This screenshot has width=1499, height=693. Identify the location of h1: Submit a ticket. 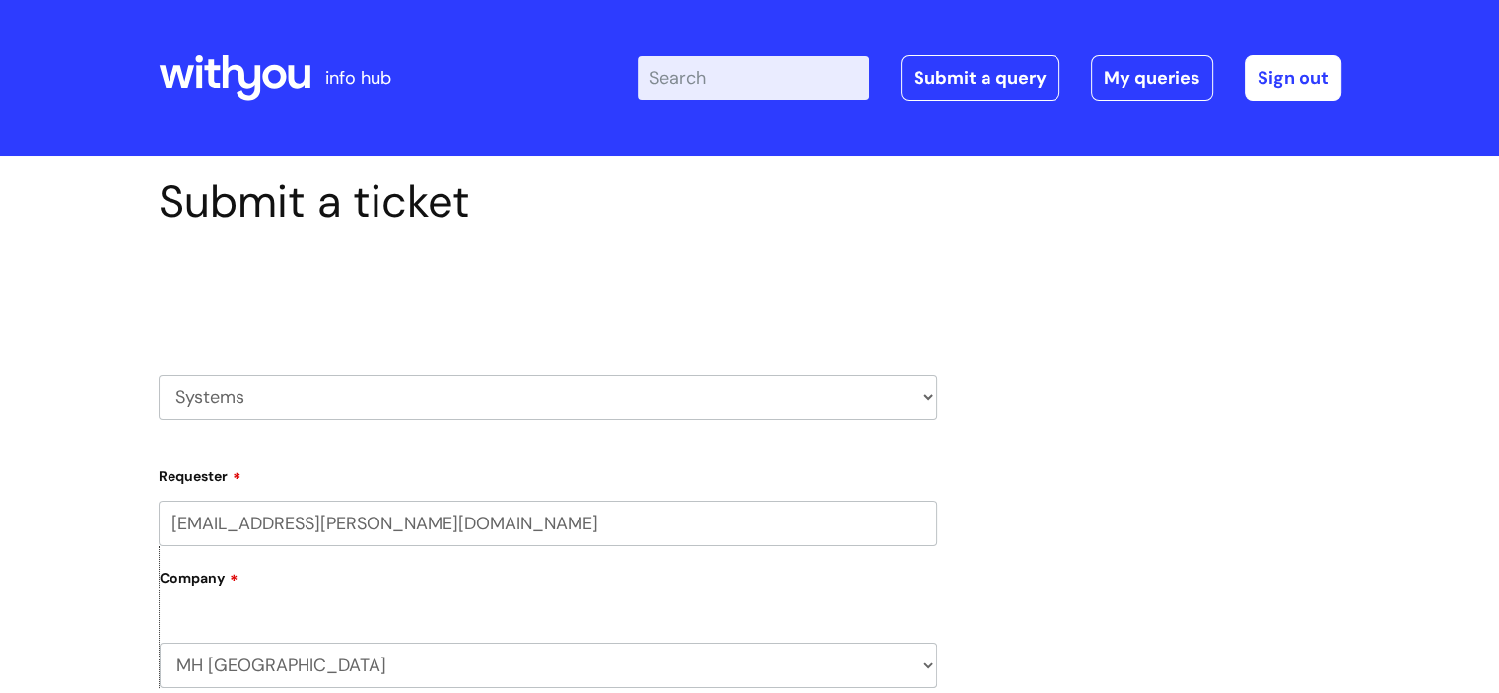
(548, 202).